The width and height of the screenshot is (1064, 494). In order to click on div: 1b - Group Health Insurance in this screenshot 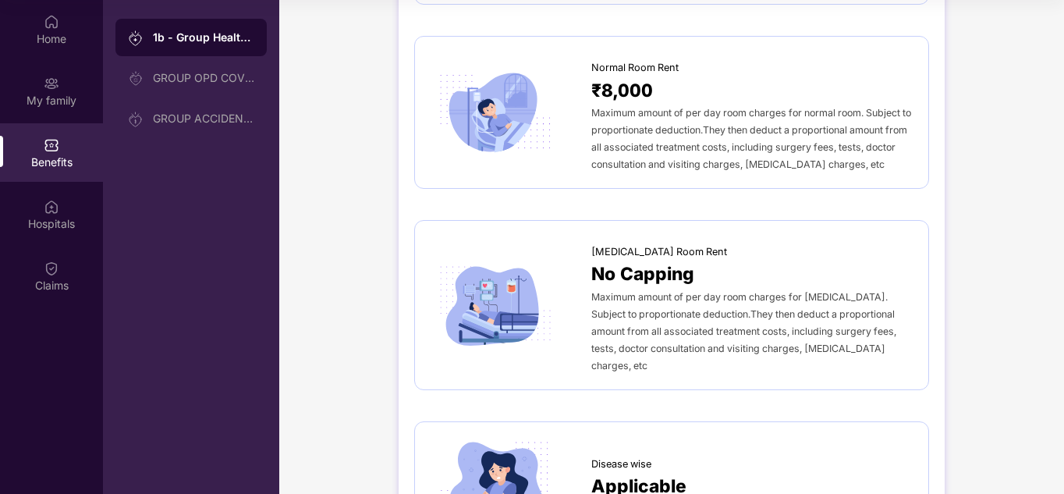, I will do `click(204, 37)`.